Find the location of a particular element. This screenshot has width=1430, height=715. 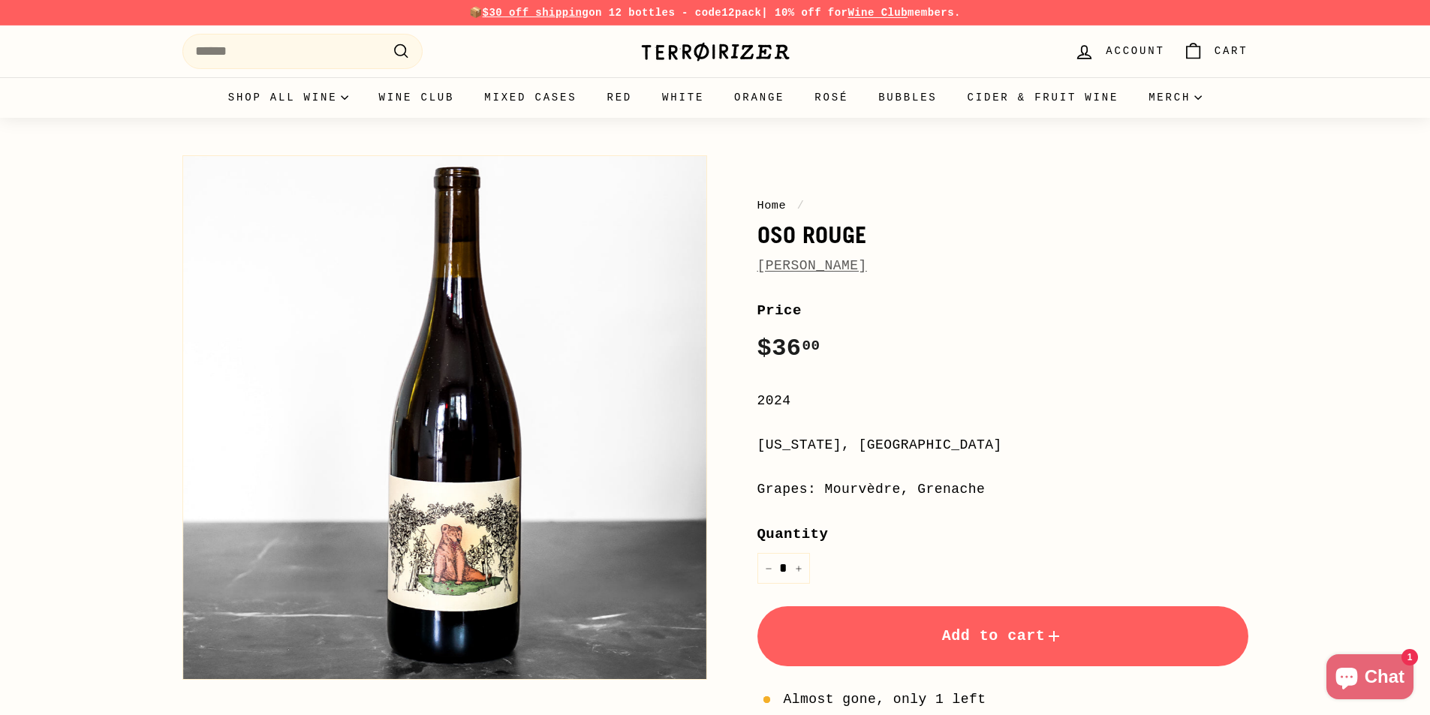

sup: 00 is located at coordinates (811, 346).